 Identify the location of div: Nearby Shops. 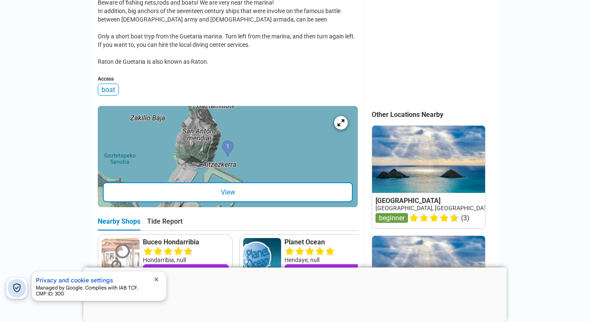
(119, 223).